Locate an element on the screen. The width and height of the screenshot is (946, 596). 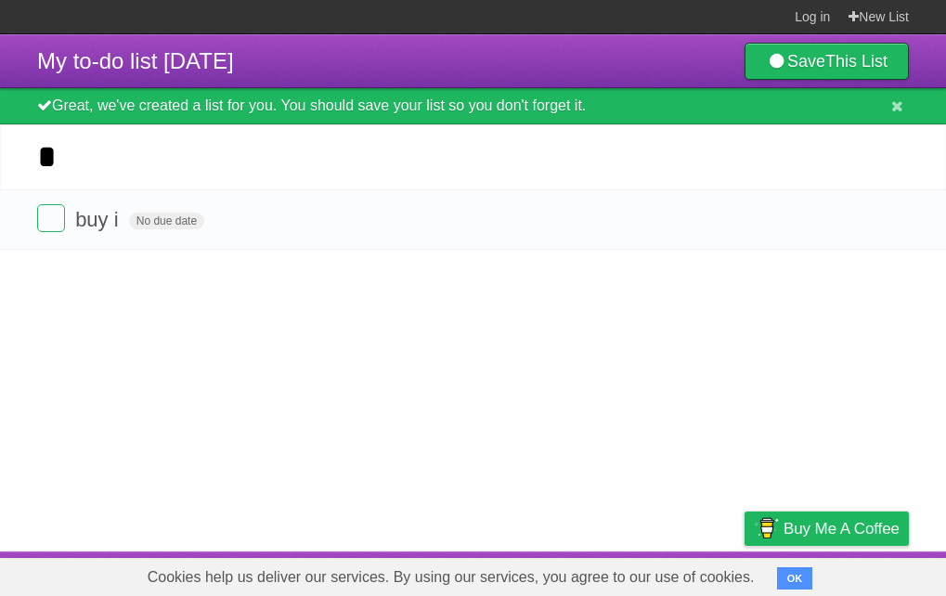
label: Done is located at coordinates (51, 218).